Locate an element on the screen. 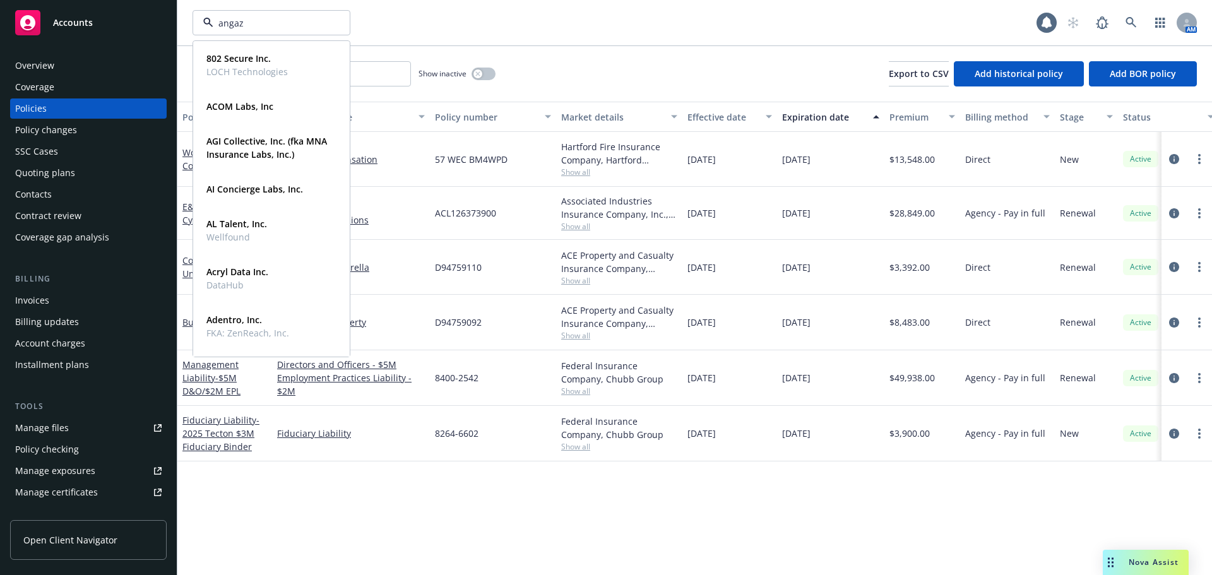 The height and width of the screenshot is (575, 1212). a: Invoices is located at coordinates (88, 300).